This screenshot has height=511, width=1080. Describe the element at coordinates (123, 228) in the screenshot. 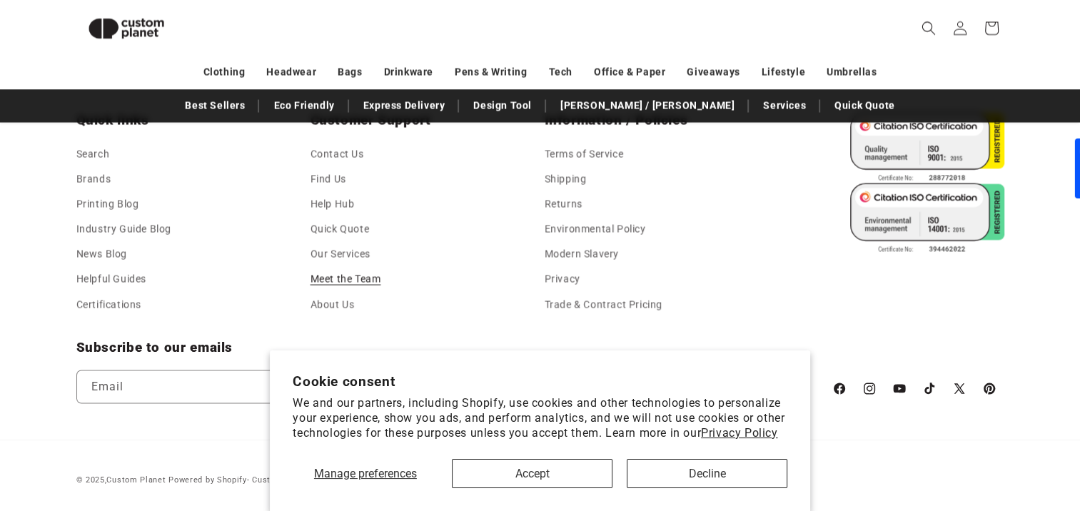

I see `a: Industry Guide Blog` at that location.